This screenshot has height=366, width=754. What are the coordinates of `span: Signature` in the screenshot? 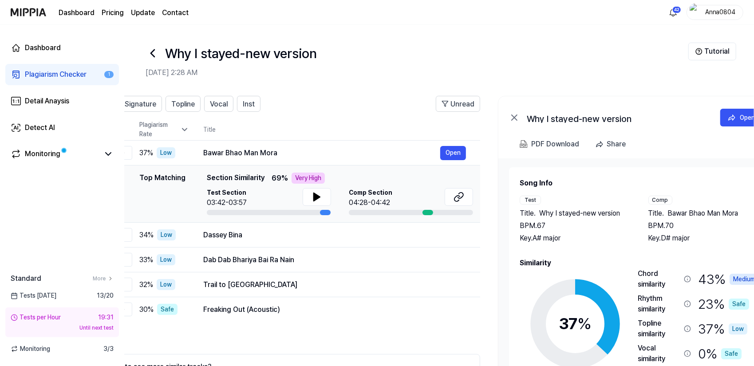 It's located at (140, 104).